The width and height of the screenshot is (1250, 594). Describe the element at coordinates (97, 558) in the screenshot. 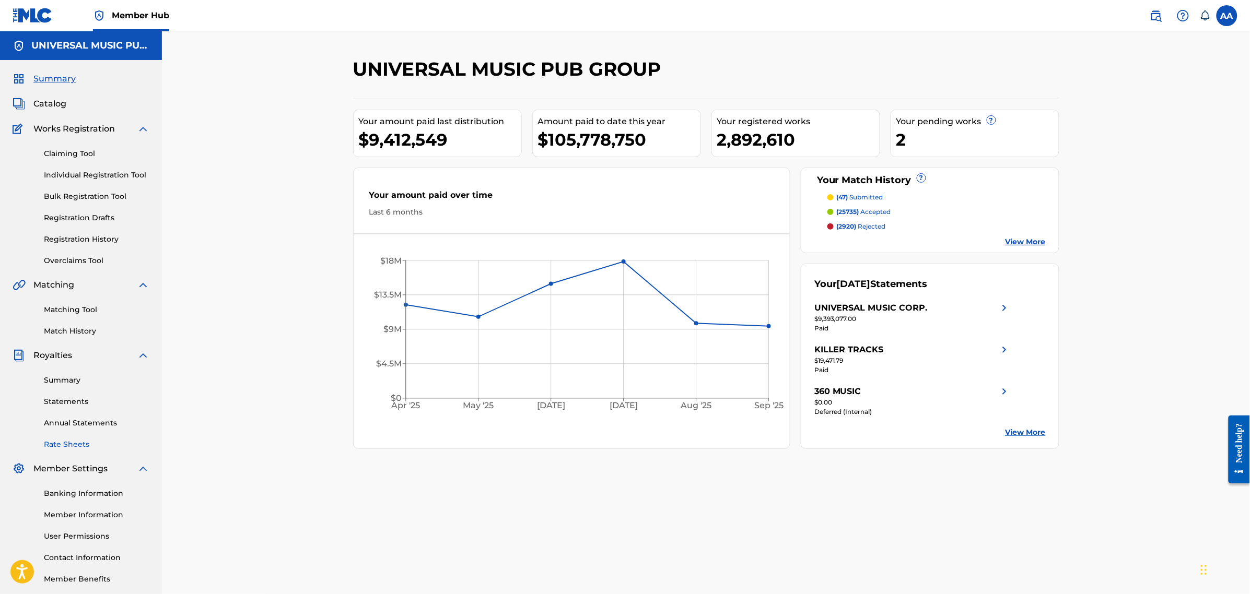

I see `a: Contact Information` at that location.